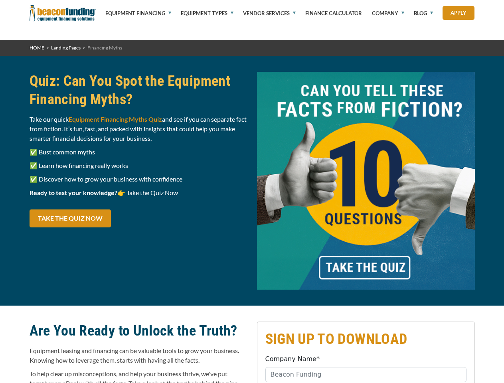  I want to click on img: Can you tall these facts from fiction take the quiz, so click(366, 181).